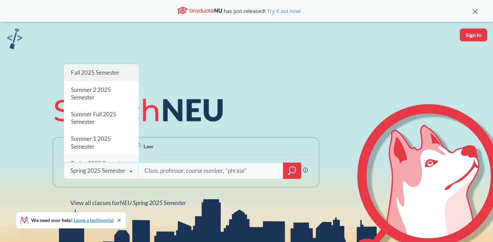  I want to click on a: Try it out now!, so click(283, 11).